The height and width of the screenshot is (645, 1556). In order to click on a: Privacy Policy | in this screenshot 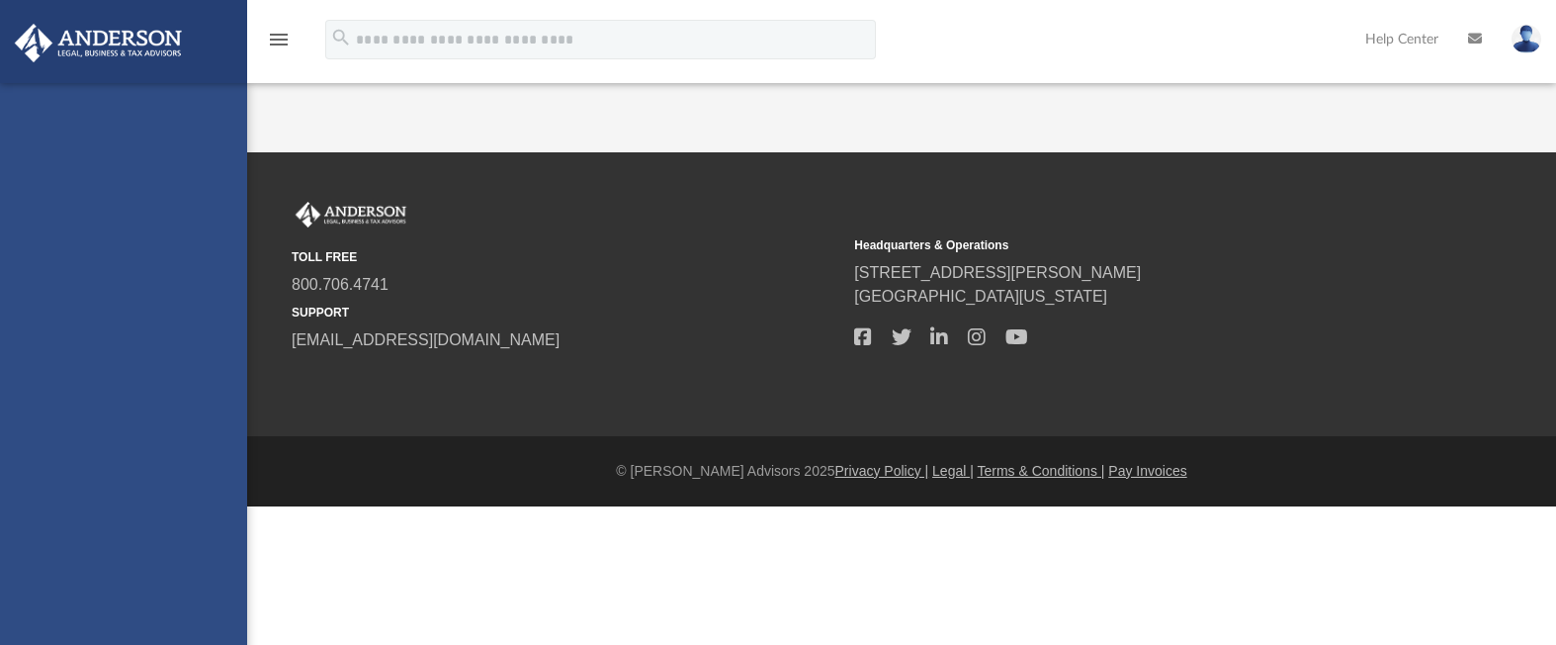, I will do `click(882, 471)`.